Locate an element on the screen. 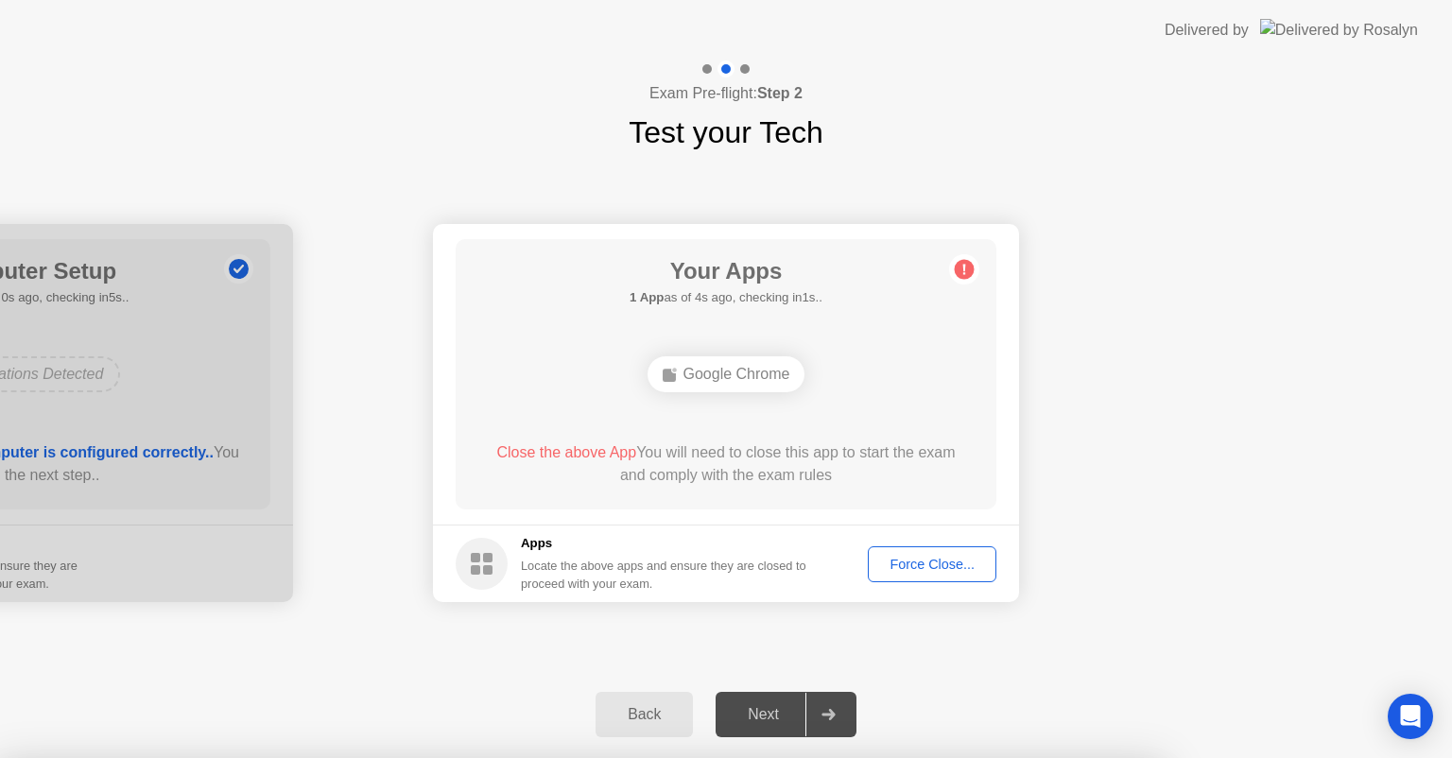 This screenshot has height=758, width=1452. div: Next is located at coordinates (763, 715).